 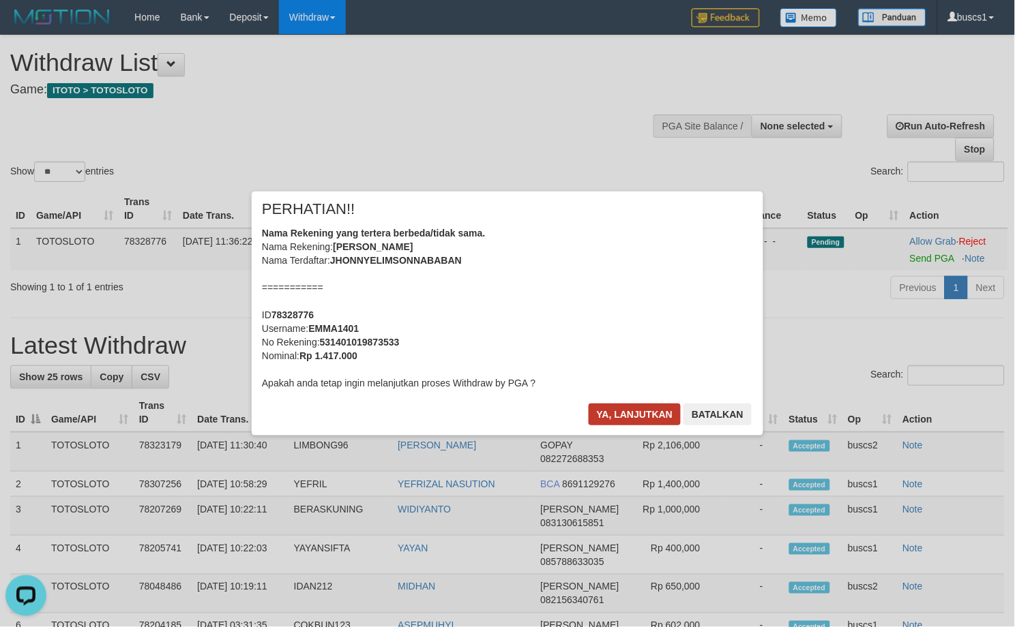 What do you see at coordinates (635, 415) in the screenshot?
I see `button: Ya, lanjutkan` at bounding box center [635, 415].